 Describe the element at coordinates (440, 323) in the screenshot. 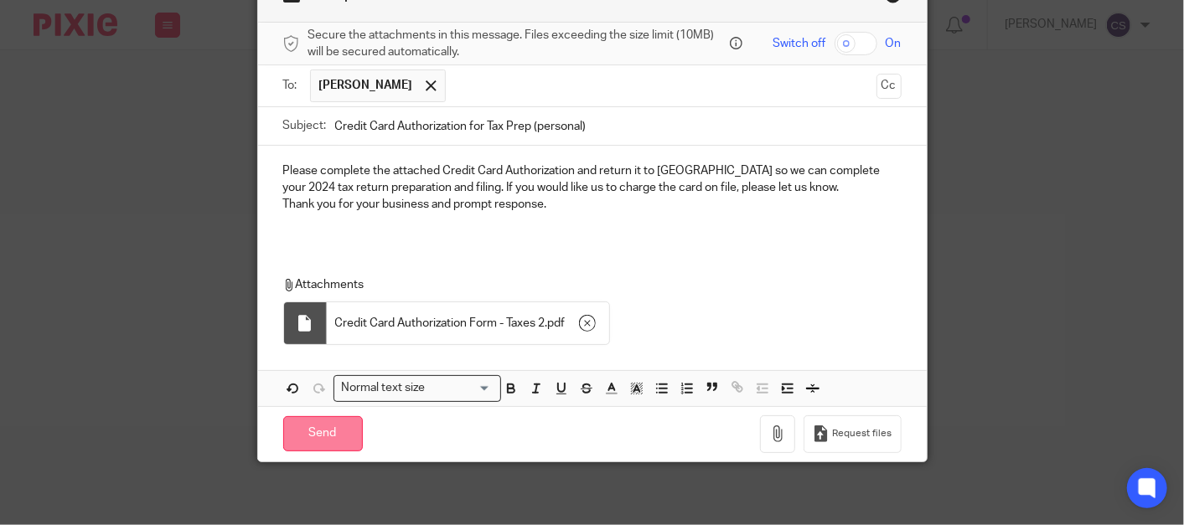

I see `span: Credit Card Authorization Form - Taxes 2` at that location.